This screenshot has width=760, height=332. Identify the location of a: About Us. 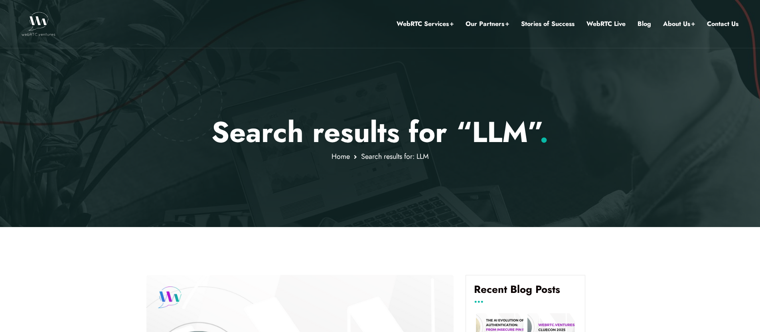
(679, 24).